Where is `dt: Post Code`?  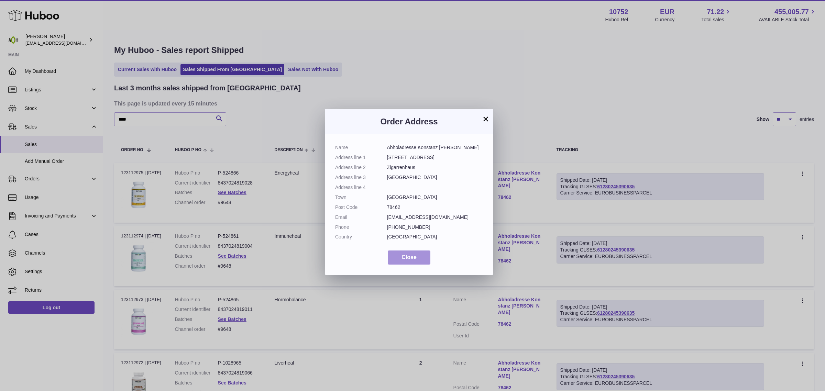 dt: Post Code is located at coordinates (361, 207).